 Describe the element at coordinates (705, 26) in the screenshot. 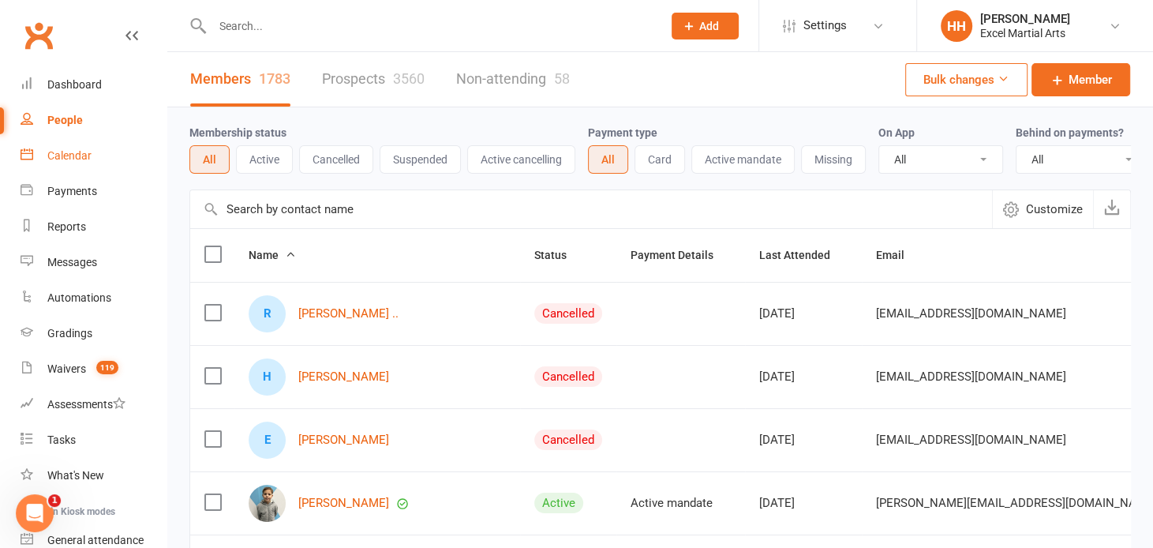

I see `button: Add` at that location.